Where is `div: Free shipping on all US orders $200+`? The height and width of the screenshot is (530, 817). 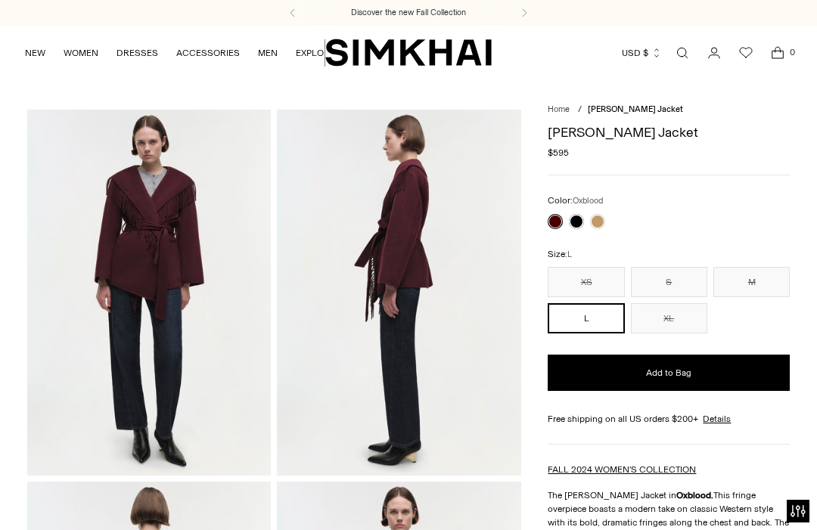
div: Free shipping on all US orders $200+ is located at coordinates (668, 419).